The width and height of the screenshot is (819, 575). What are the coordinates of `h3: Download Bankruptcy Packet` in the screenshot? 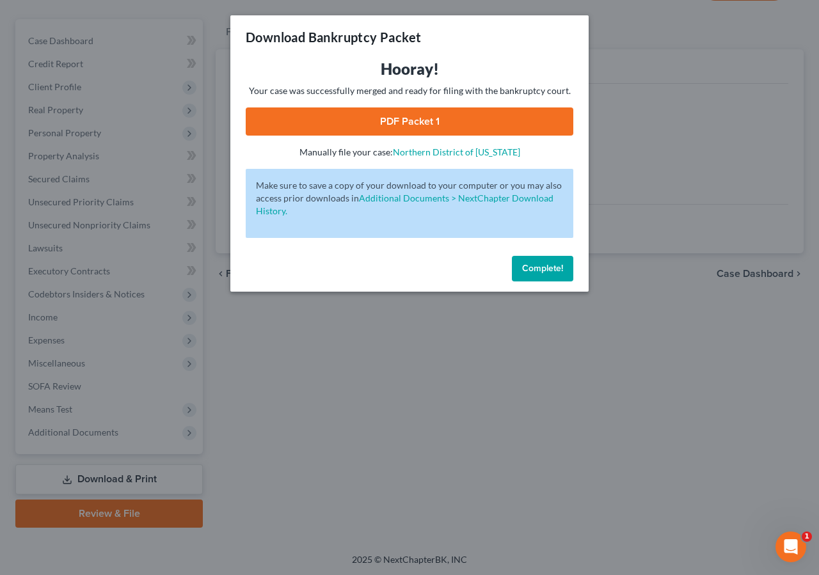 It's located at (333, 37).